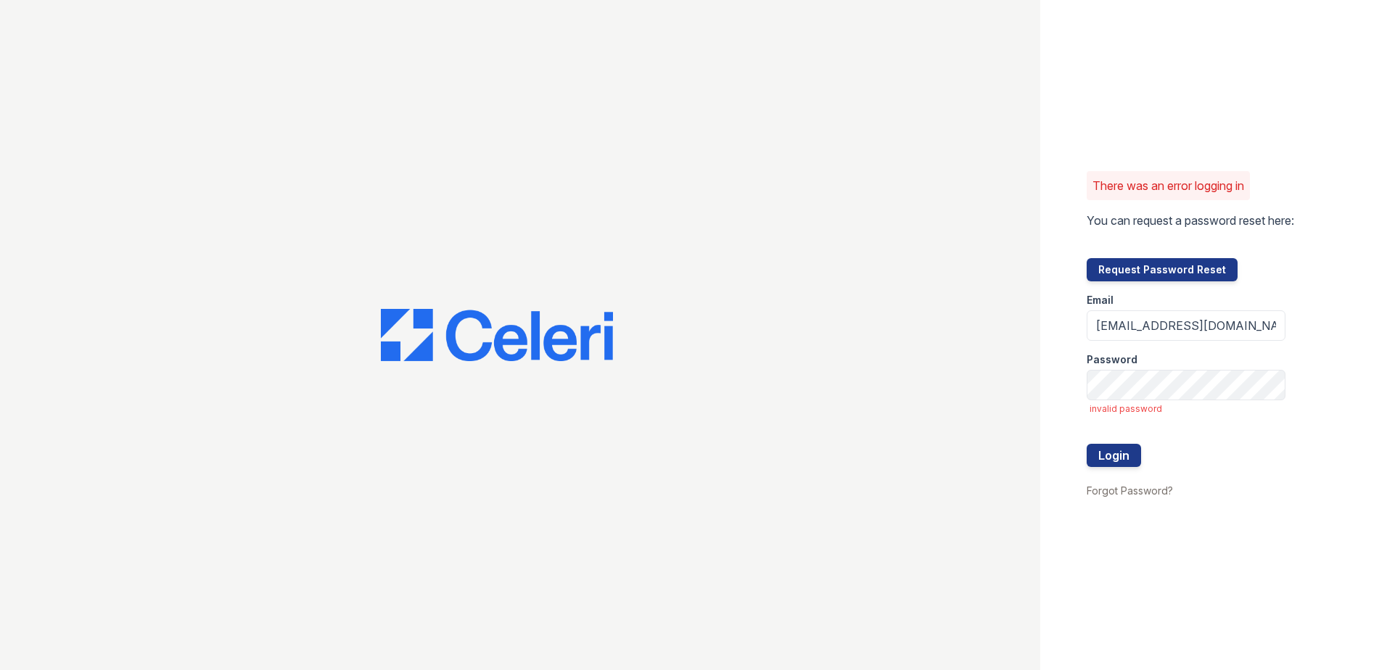 This screenshot has width=1387, height=670. What do you see at coordinates (1168, 186) in the screenshot?
I see `p: There was an error logging in` at bounding box center [1168, 186].